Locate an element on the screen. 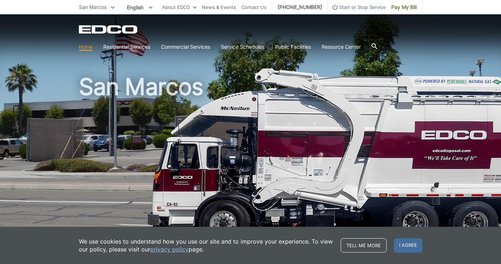  a: privacy policy is located at coordinates (169, 250).